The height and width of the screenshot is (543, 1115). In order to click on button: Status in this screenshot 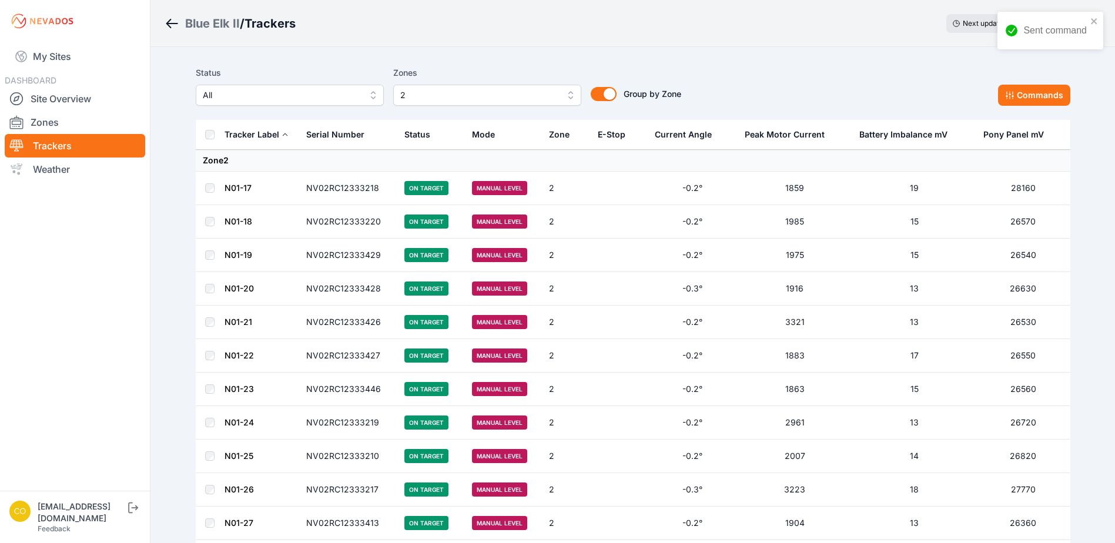, I will do `click(422, 135)`.